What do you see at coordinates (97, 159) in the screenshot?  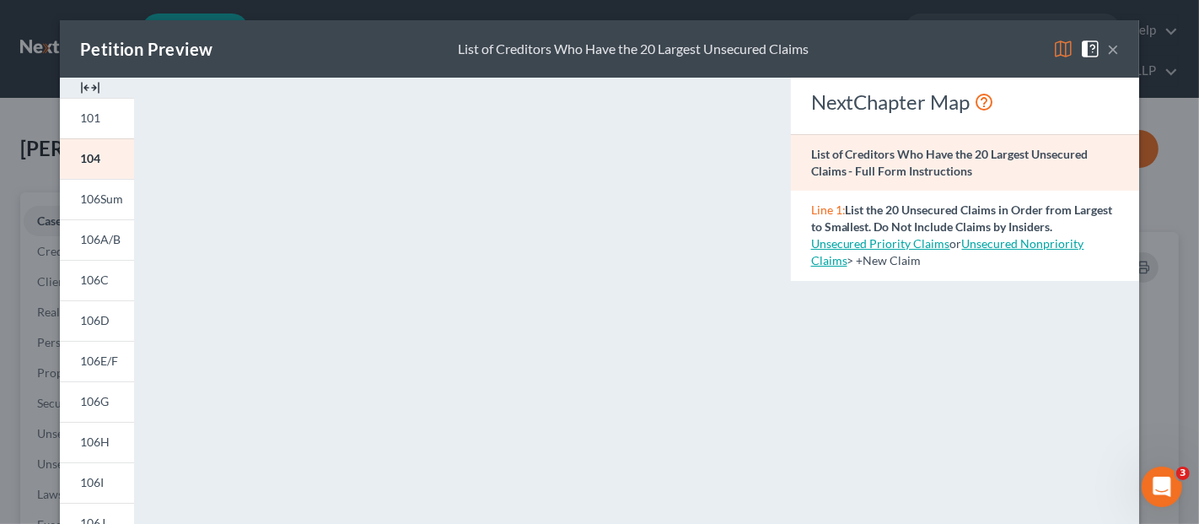 I see `a: 104` at bounding box center [97, 159].